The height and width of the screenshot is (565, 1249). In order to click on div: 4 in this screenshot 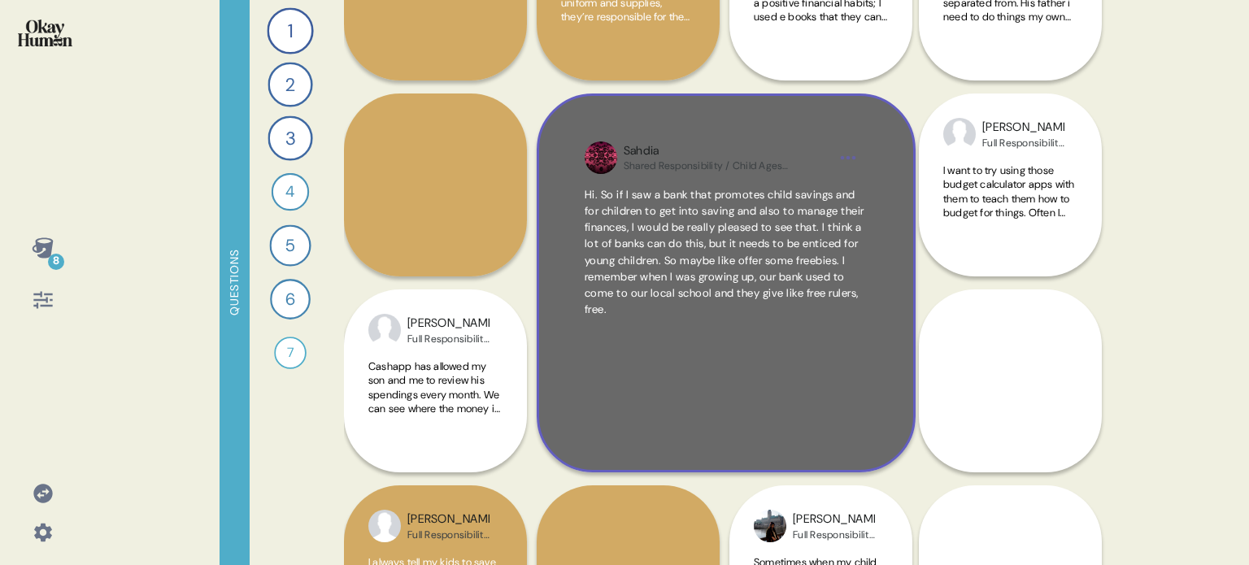, I will do `click(290, 192)`.